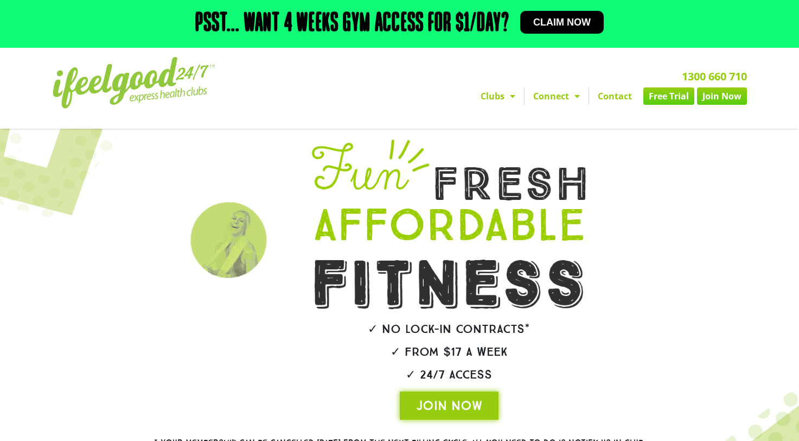  I want to click on a: Connect, so click(557, 96).